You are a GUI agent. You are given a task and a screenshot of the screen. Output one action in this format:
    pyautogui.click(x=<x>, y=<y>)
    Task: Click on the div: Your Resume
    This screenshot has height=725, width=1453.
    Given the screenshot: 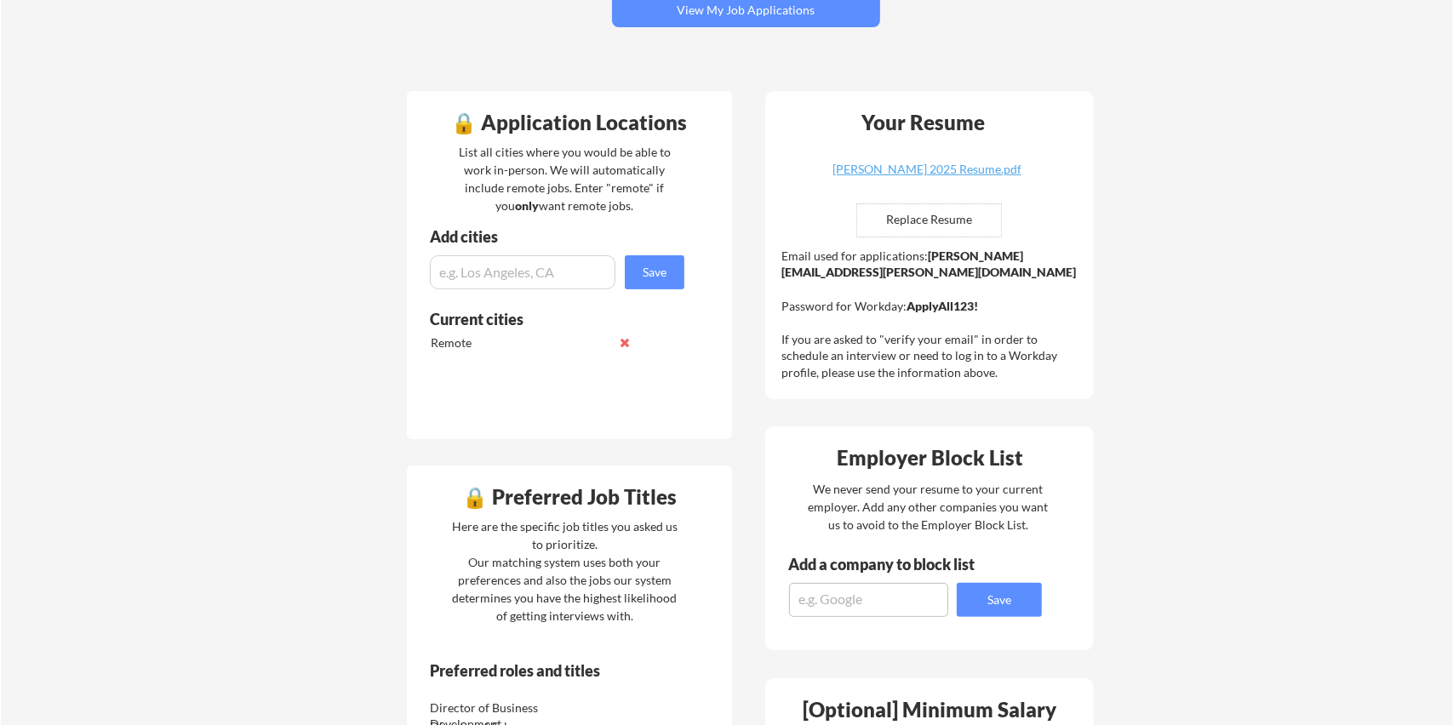 What is the action you would take?
    pyautogui.click(x=923, y=123)
    